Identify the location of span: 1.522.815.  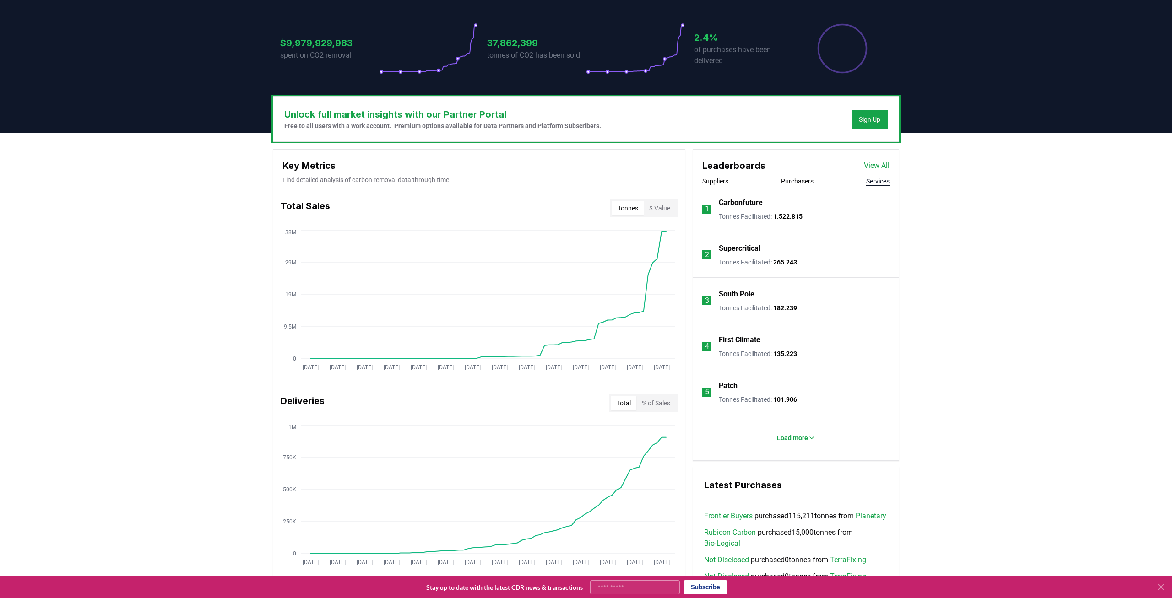
(788, 217).